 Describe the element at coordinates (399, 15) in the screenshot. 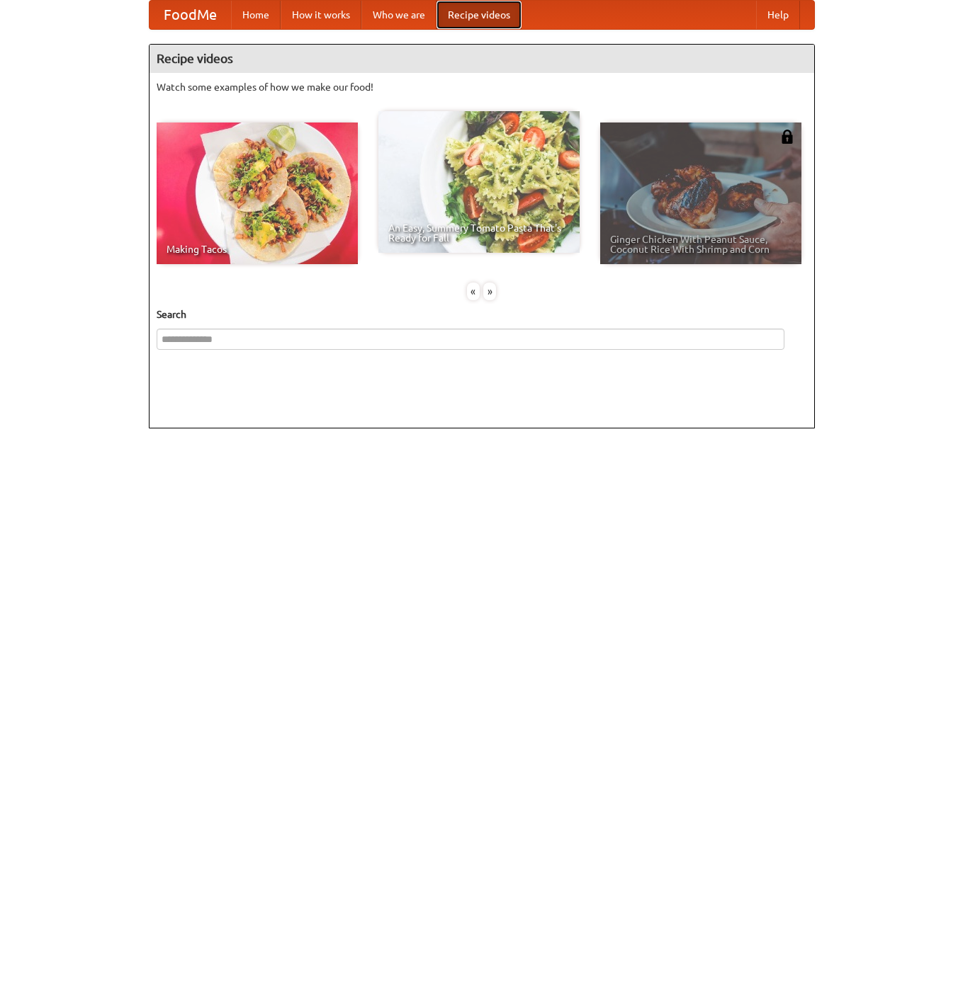

I see `a: Who we are` at that location.